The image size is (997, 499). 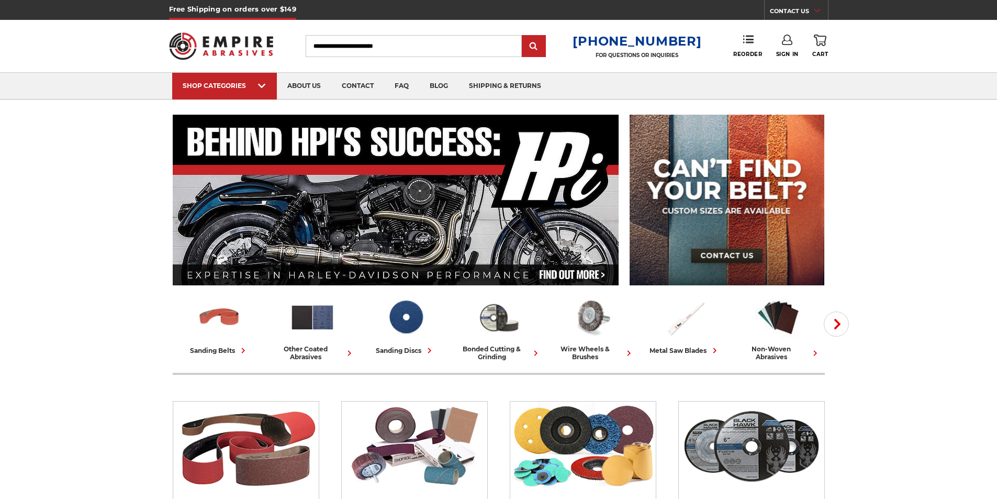 What do you see at coordinates (396, 200) in the screenshot?
I see `a: Banner for an interview featuring Horsepower Inc who makes Harley performance upgrades featured o...` at bounding box center [396, 200].